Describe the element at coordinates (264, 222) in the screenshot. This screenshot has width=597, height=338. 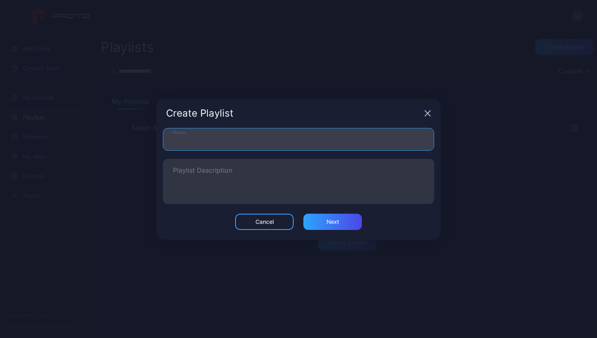
I see `div: Cancel` at that location.